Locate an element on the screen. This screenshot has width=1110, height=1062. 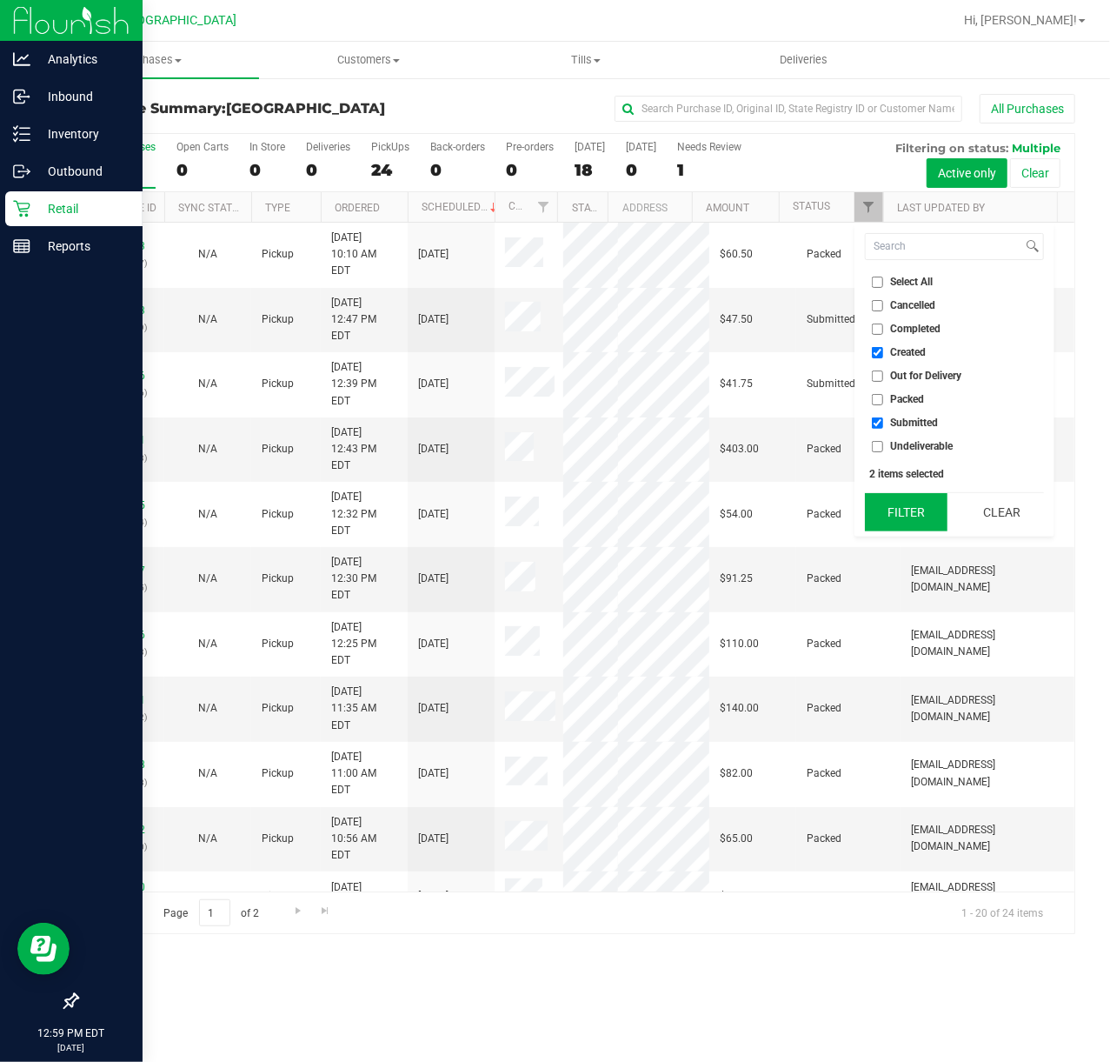
input: Submitted is located at coordinates (877, 423).